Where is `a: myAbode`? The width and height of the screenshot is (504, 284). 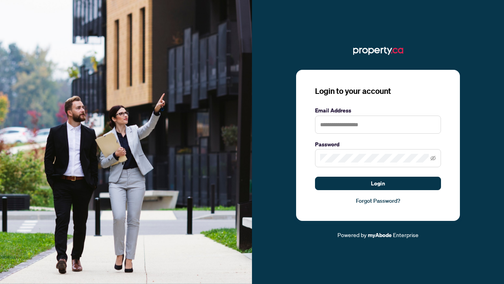
a: myAbode is located at coordinates (380, 235).